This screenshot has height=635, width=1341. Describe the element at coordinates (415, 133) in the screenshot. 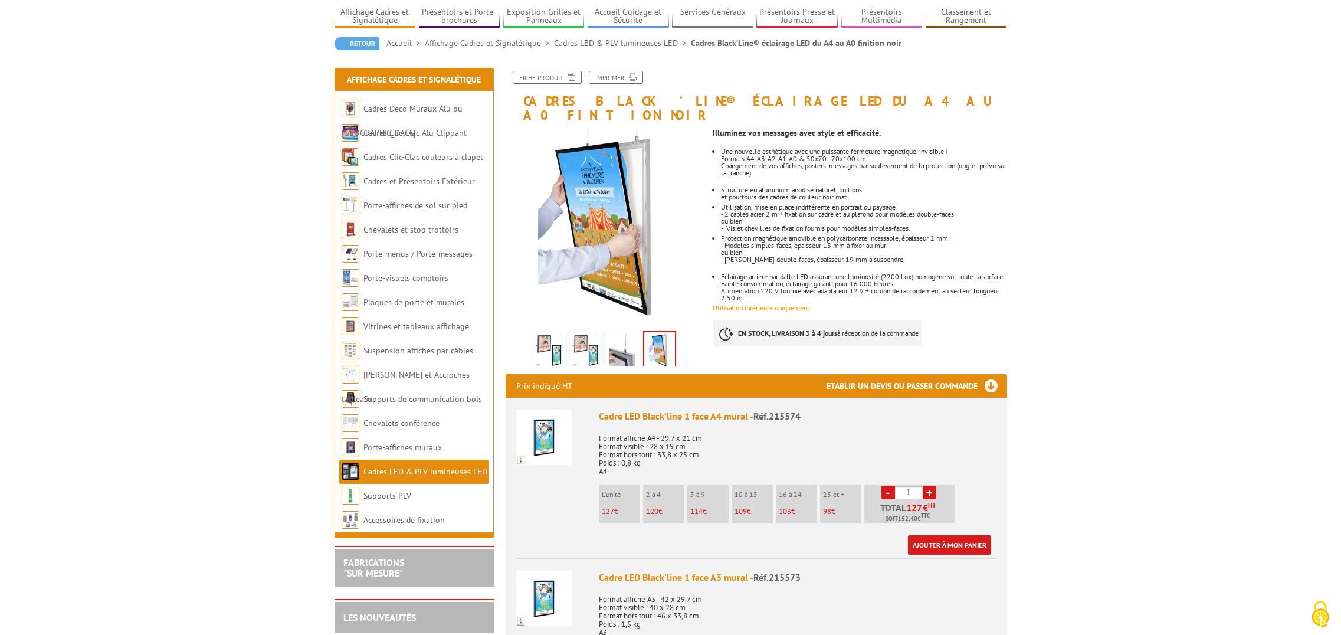

I see `a: Cadres Clic-Clac Alu Clippant` at that location.